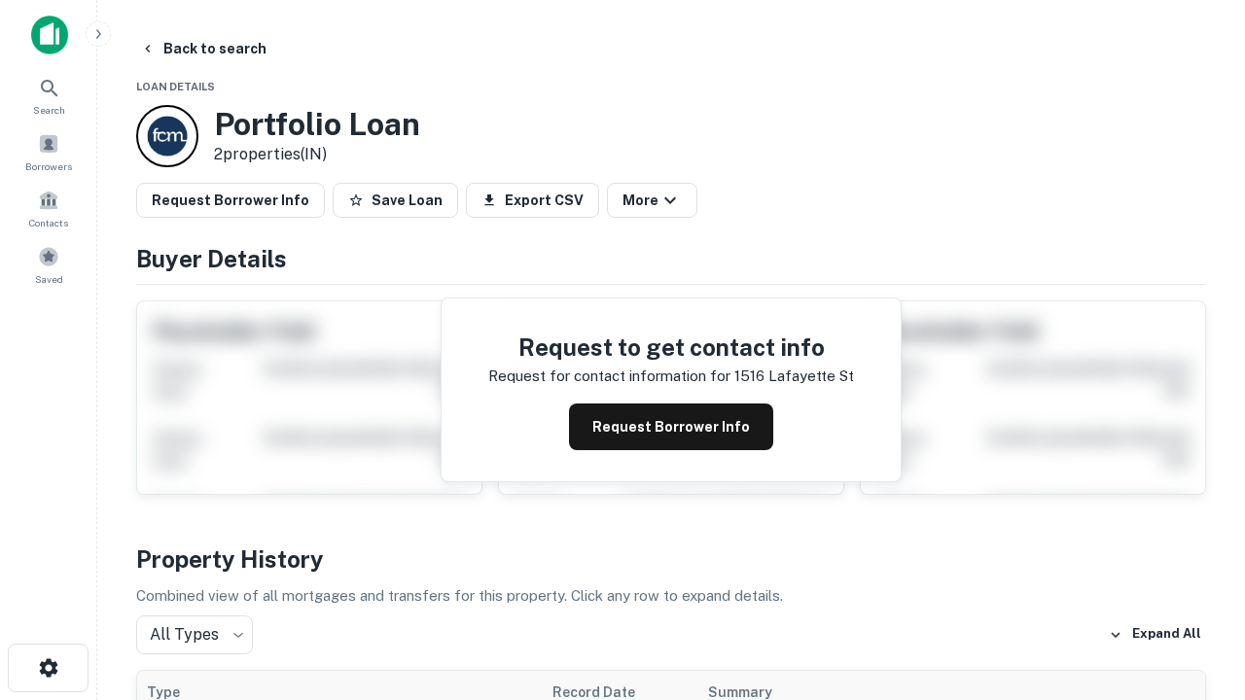 Image resolution: width=1245 pixels, height=700 pixels. What do you see at coordinates (49, 208) in the screenshot?
I see `div: Contacts` at bounding box center [49, 208].